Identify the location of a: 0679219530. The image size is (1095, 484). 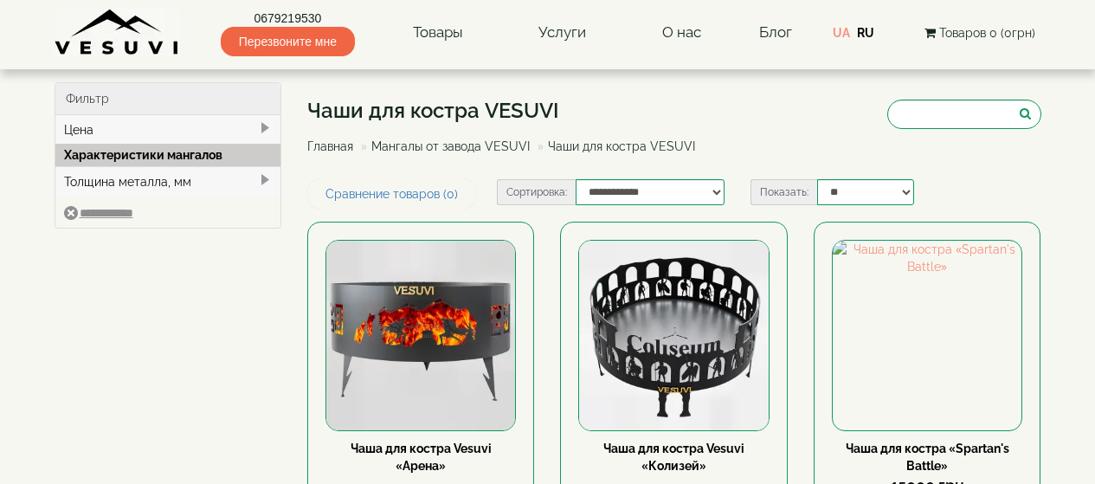
(287, 18).